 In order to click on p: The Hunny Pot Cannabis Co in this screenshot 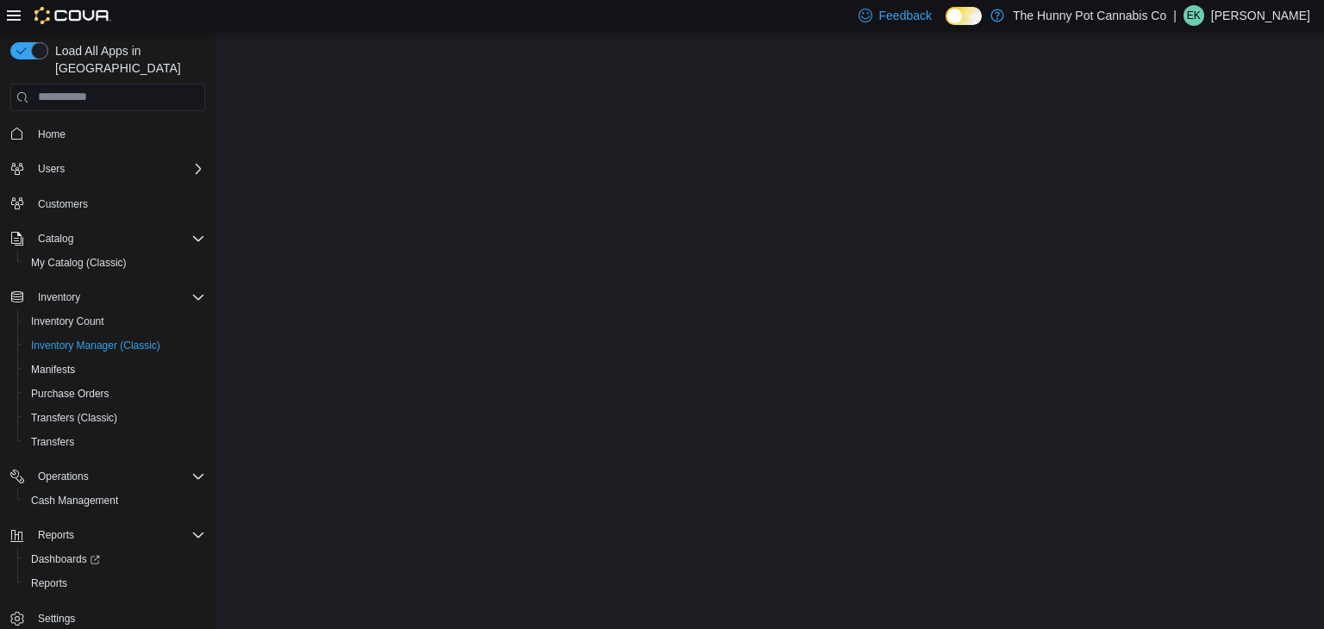, I will do `click(1090, 16)`.